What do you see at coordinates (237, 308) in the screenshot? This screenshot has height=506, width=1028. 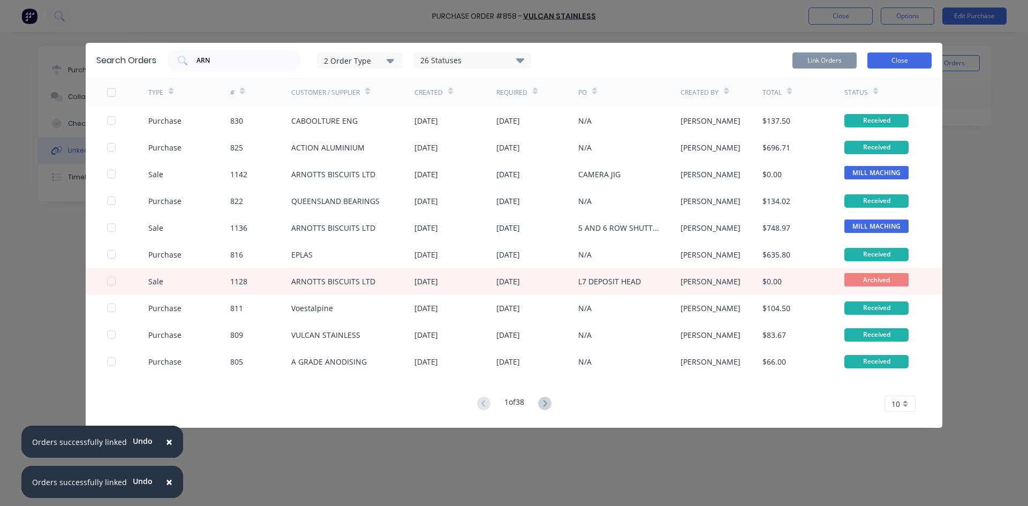 I see `div: 811` at bounding box center [237, 308].